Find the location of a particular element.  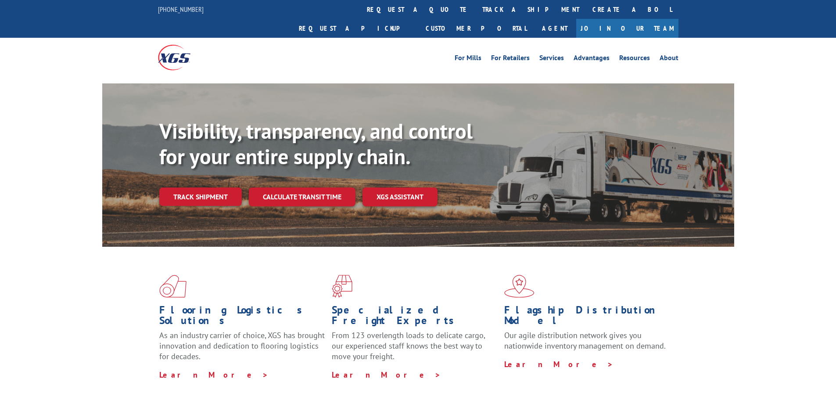

a: Resources is located at coordinates (635, 59).